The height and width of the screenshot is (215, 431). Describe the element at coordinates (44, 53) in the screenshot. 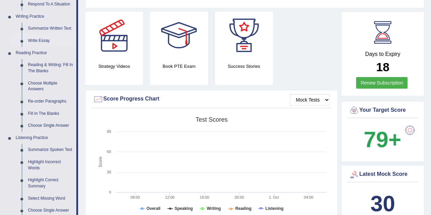

I see `a: Reading Practice` at that location.